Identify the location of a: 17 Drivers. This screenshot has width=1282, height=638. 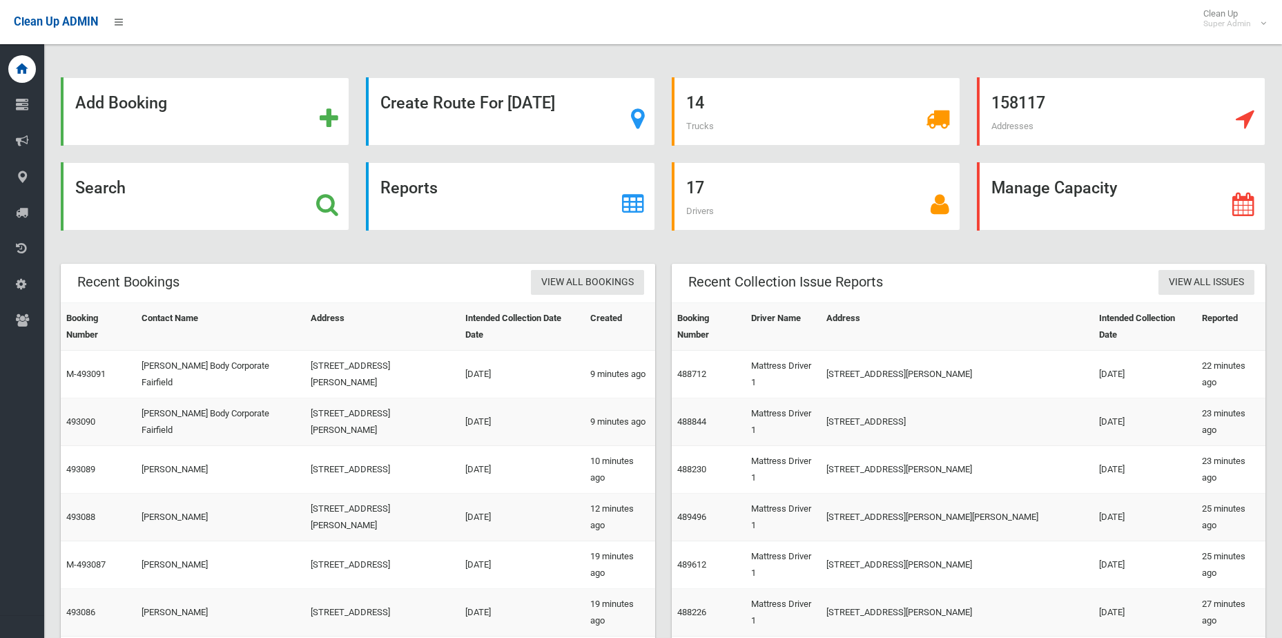
(816, 196).